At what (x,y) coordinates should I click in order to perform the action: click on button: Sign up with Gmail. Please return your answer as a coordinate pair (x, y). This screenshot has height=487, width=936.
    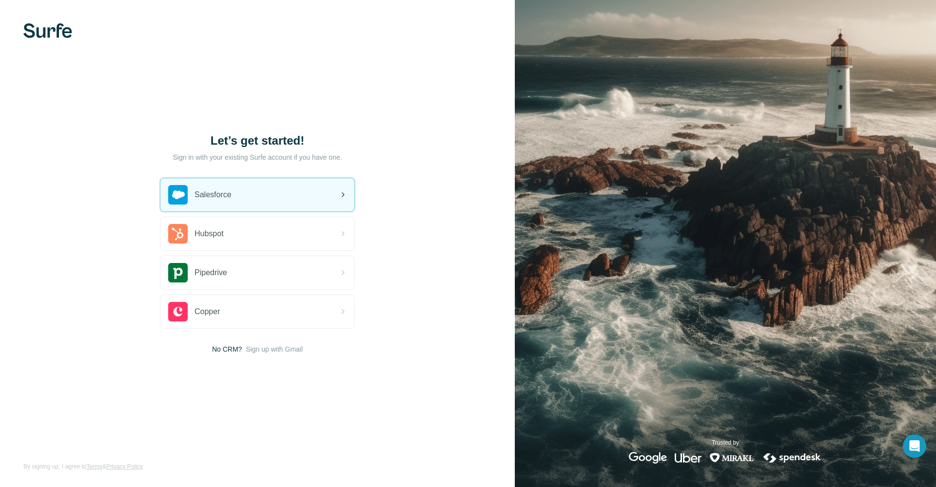
    Looking at the image, I should click on (274, 350).